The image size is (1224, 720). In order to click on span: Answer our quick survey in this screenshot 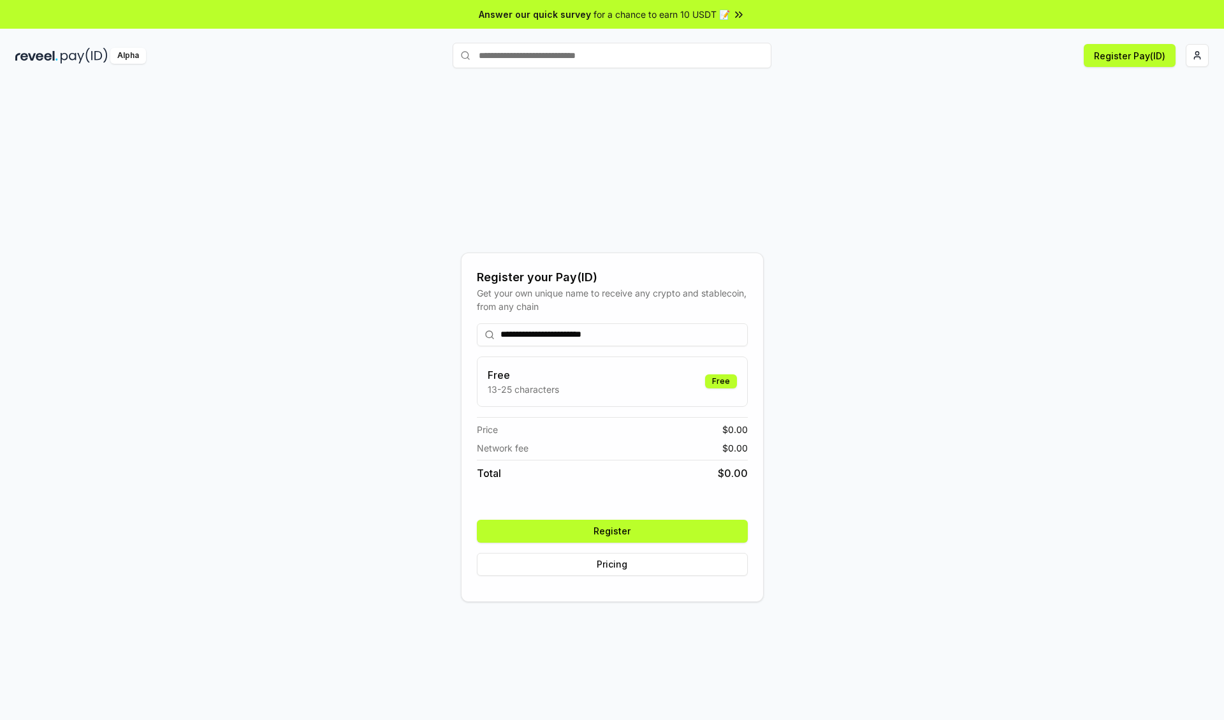, I will do `click(535, 14)`.